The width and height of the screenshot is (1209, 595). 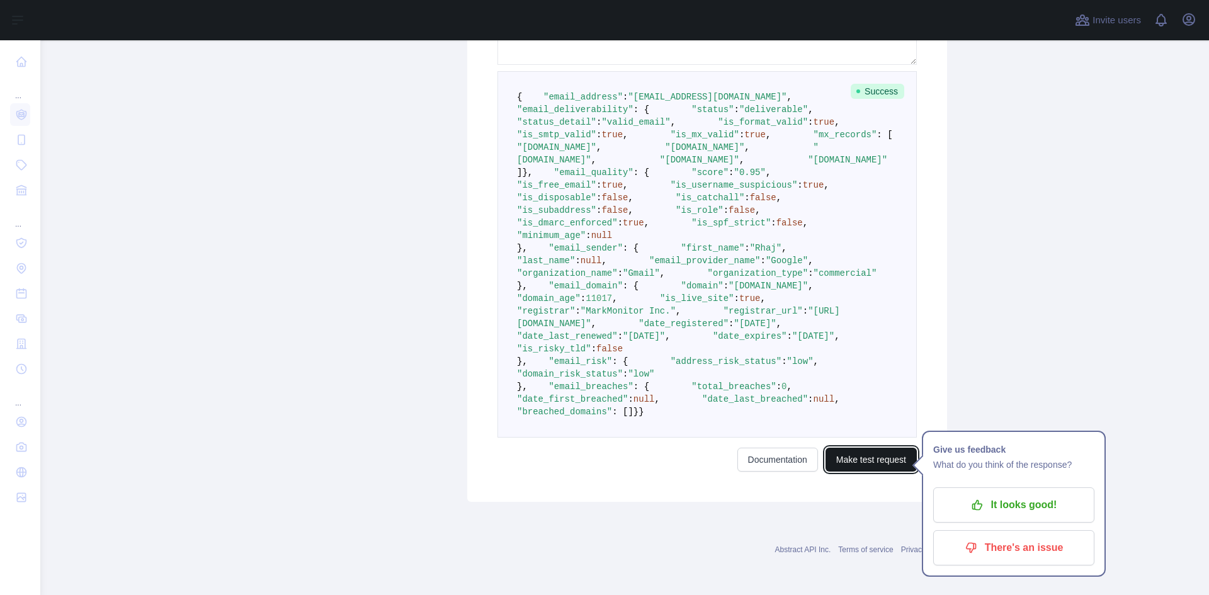 I want to click on span: "is_smtp_valid", so click(x=557, y=135).